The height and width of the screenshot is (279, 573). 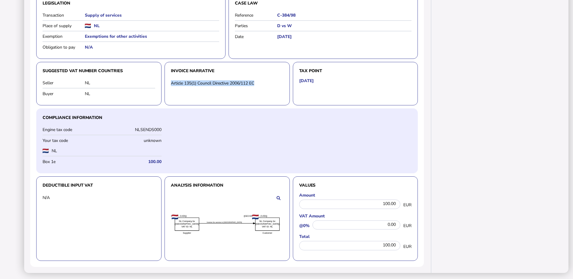 I want to click on h3: Analysis information, so click(x=227, y=185).